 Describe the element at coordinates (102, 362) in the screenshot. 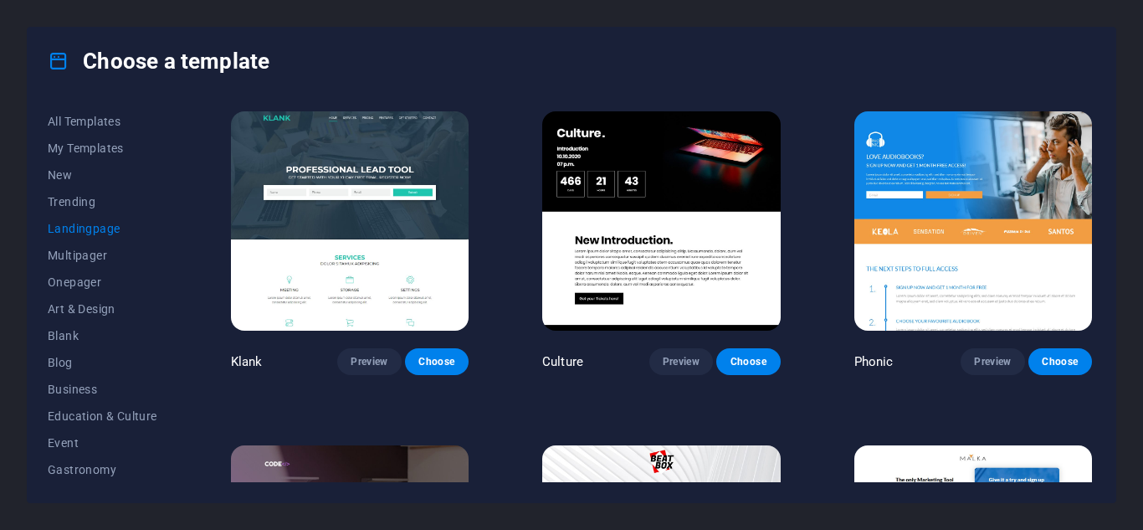

I see `button: Blog` at that location.